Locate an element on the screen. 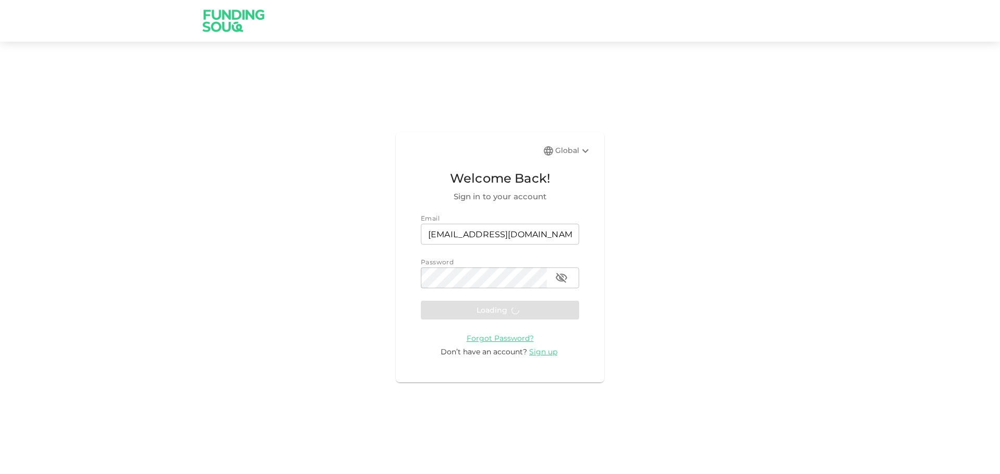 The image size is (1000, 474). span: Sign in to your account is located at coordinates (500, 197).